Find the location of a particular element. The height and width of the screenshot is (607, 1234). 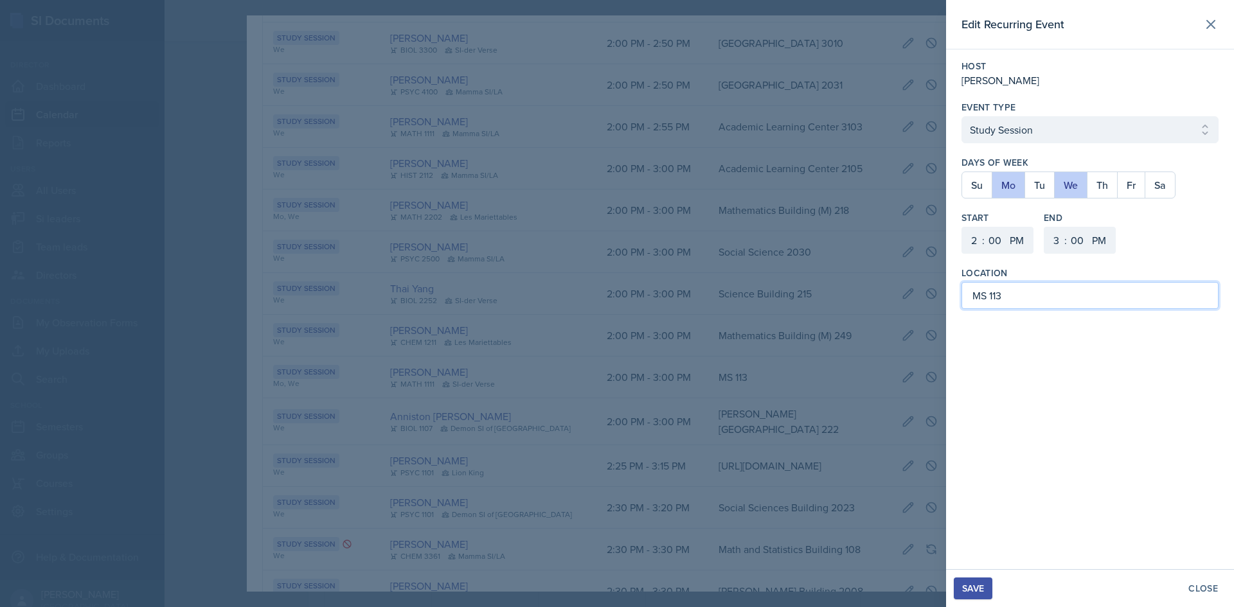

label: Start is located at coordinates (997, 218).